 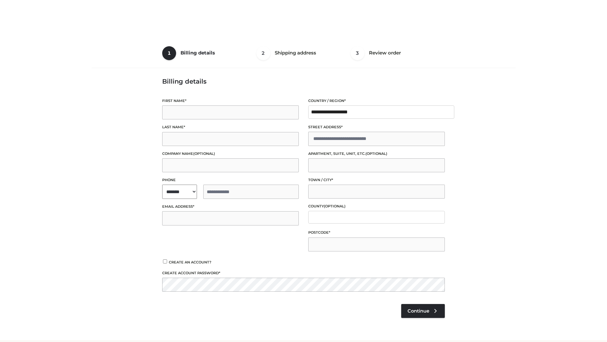 What do you see at coordinates (231, 153) in the screenshot?
I see `label: Company name` at bounding box center [231, 153].